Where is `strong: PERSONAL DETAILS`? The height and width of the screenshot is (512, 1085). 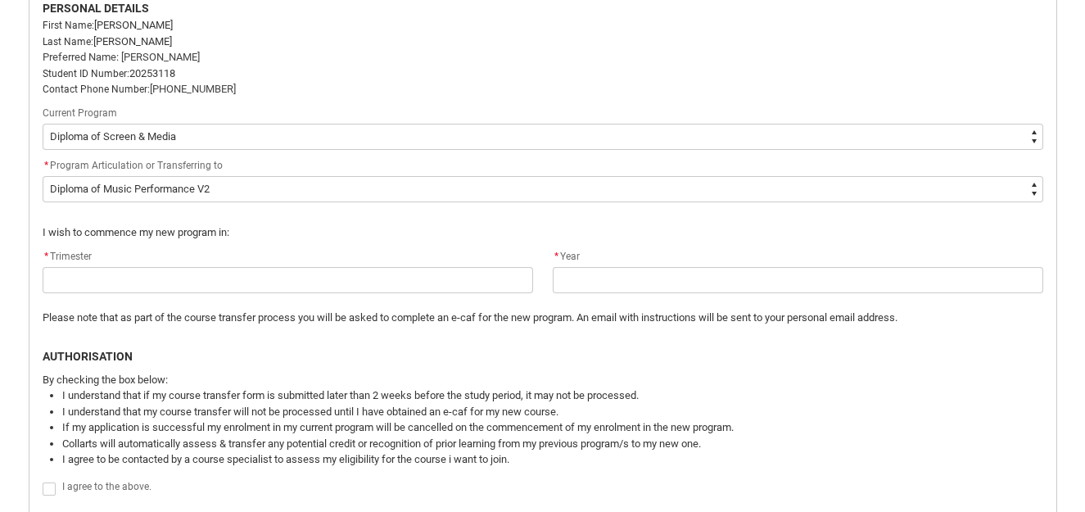 strong: PERSONAL DETAILS is located at coordinates (96, 8).